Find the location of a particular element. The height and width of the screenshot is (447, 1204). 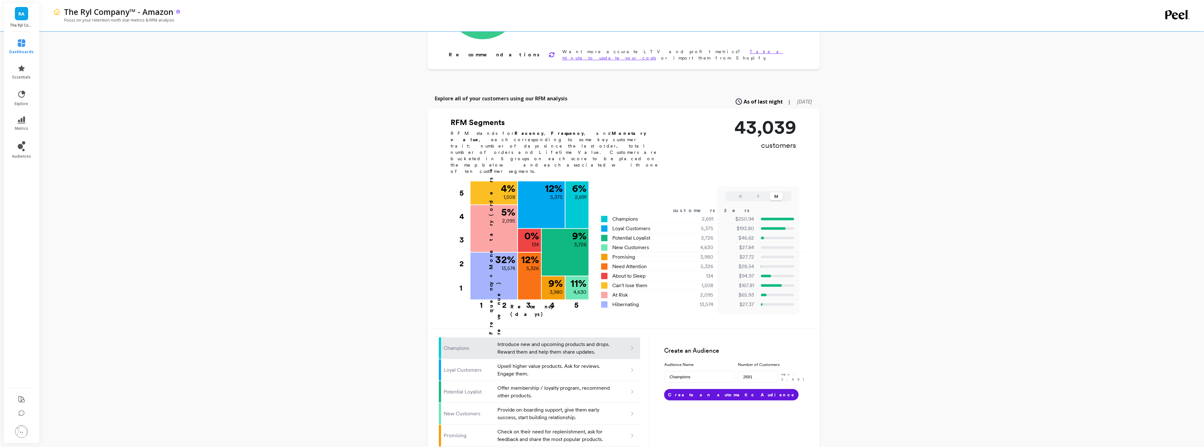

button: R is located at coordinates (741, 196).